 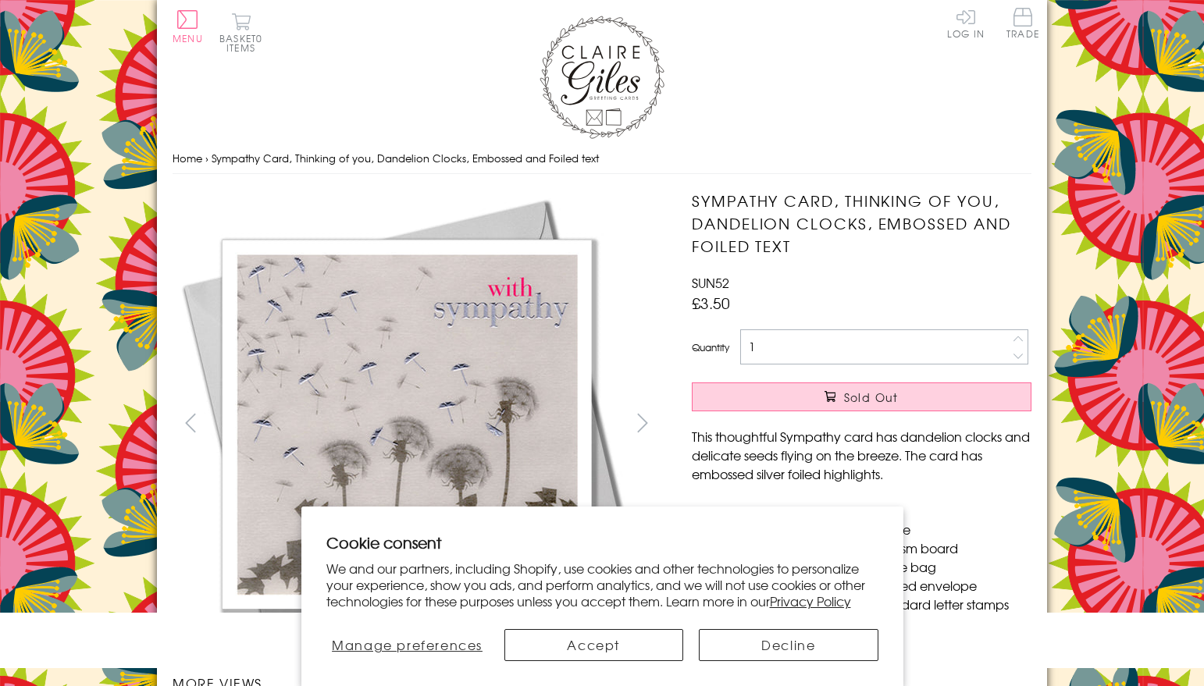 What do you see at coordinates (710, 283) in the screenshot?
I see `span: SUN52` at bounding box center [710, 283].